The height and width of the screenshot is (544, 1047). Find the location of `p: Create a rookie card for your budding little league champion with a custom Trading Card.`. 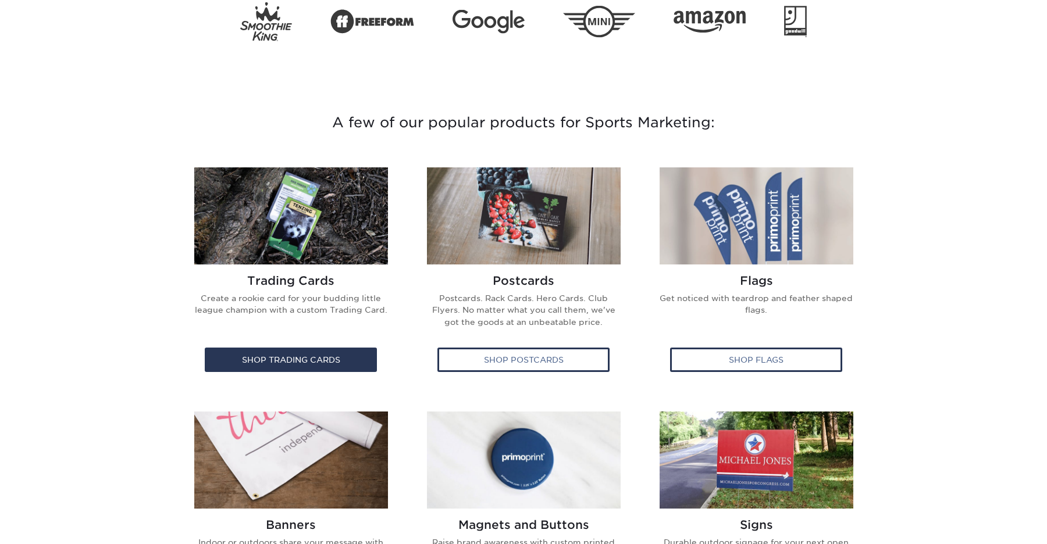

p: Create a rookie card for your budding little league champion with a custom Trading Card. is located at coordinates (291, 309).